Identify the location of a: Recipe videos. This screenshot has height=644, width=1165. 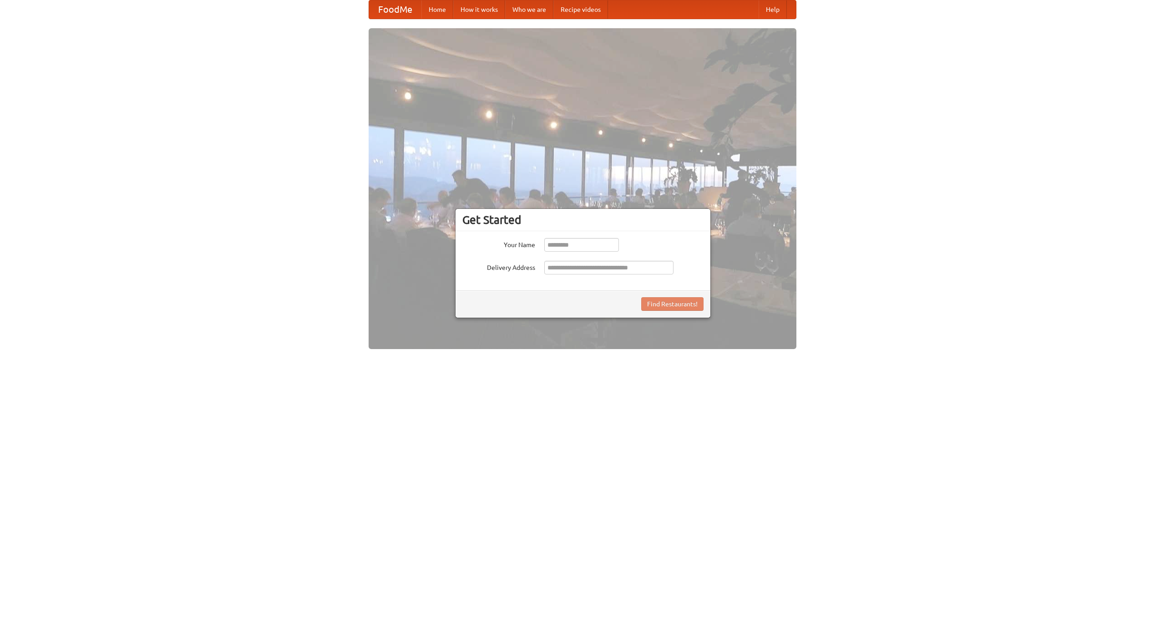
(581, 10).